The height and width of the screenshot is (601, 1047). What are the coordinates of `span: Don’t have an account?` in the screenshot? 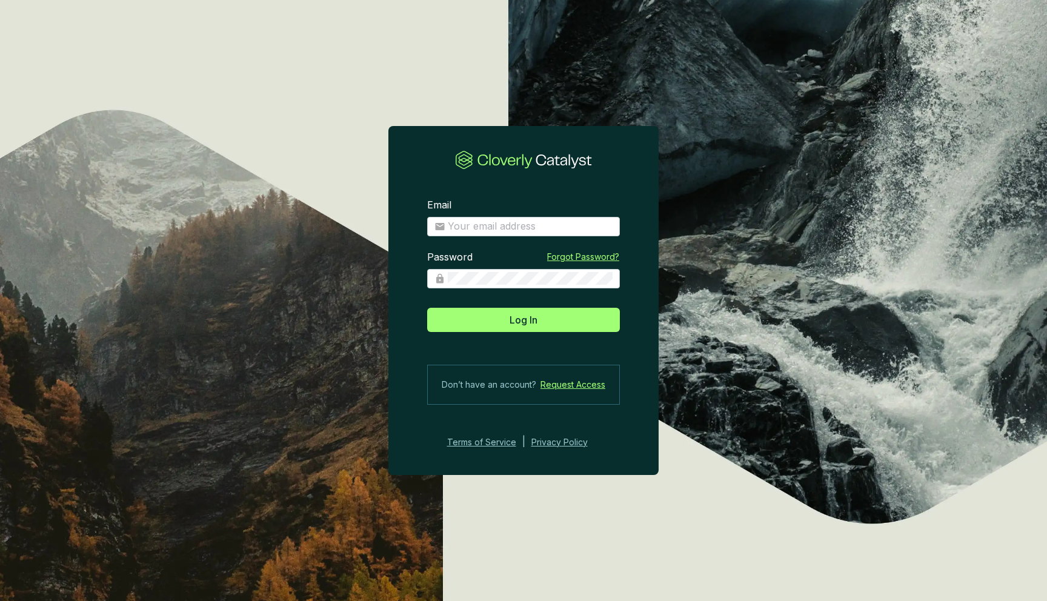 It's located at (489, 385).